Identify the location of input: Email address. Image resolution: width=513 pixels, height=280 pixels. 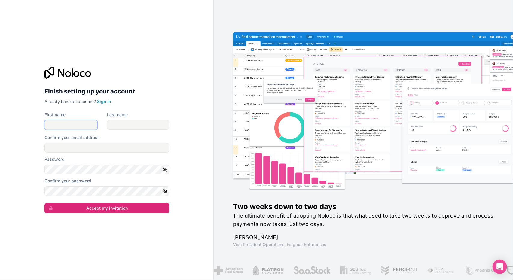
(107, 148).